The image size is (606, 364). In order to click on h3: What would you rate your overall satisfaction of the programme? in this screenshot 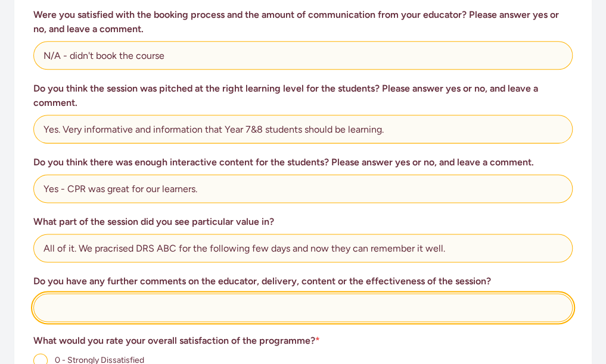, I will do `click(303, 341)`.